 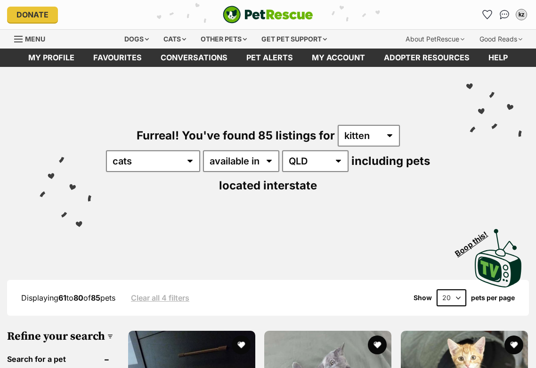 What do you see at coordinates (51, 57) in the screenshot?
I see `a: My profile` at bounding box center [51, 57].